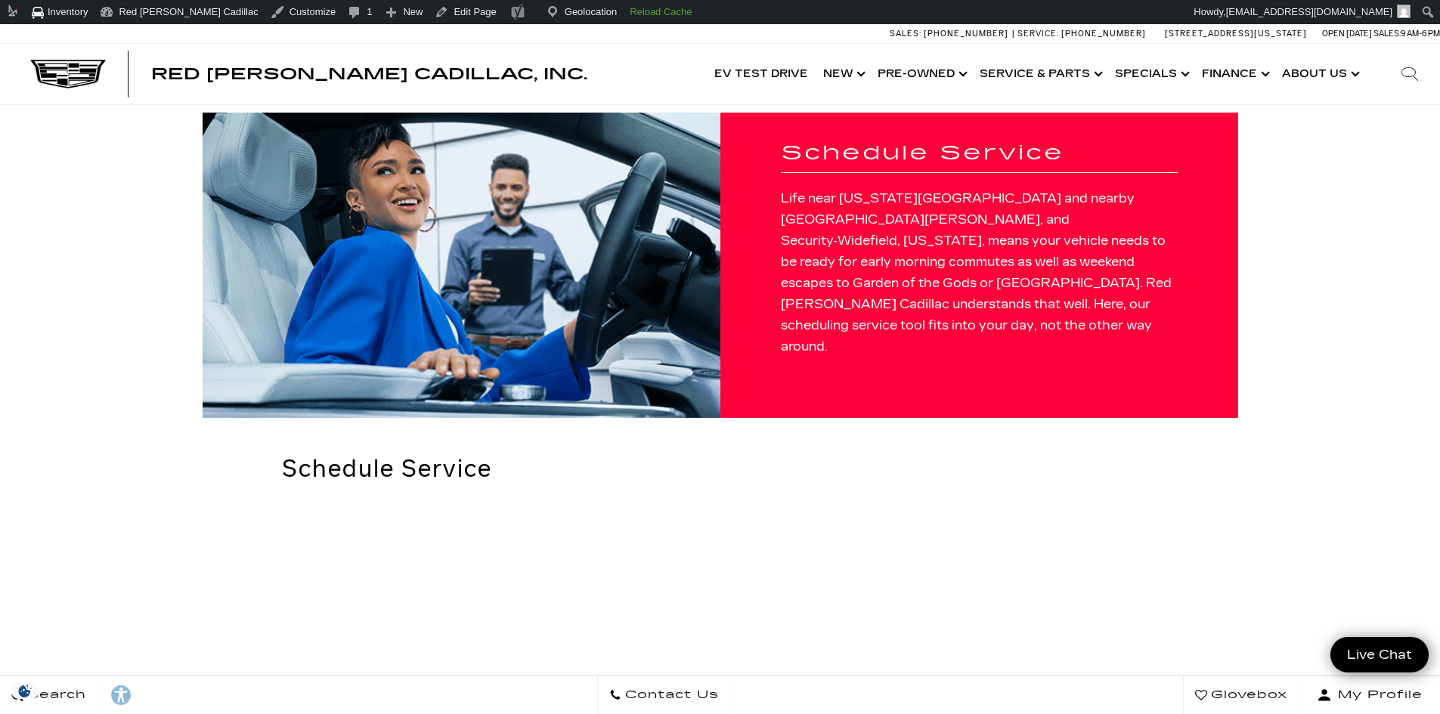 Image resolution: width=1440 pixels, height=714 pixels. Describe the element at coordinates (761, 74) in the screenshot. I see `a: EV Test Drive` at that location.